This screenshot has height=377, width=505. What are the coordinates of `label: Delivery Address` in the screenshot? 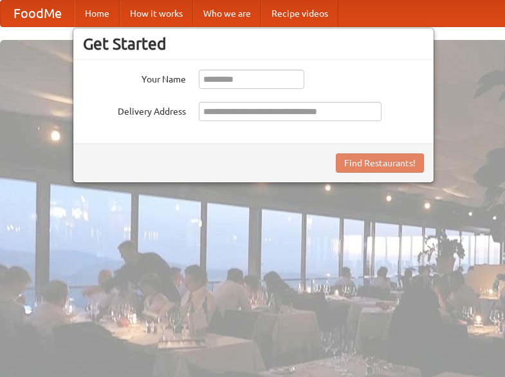 It's located at (135, 109).